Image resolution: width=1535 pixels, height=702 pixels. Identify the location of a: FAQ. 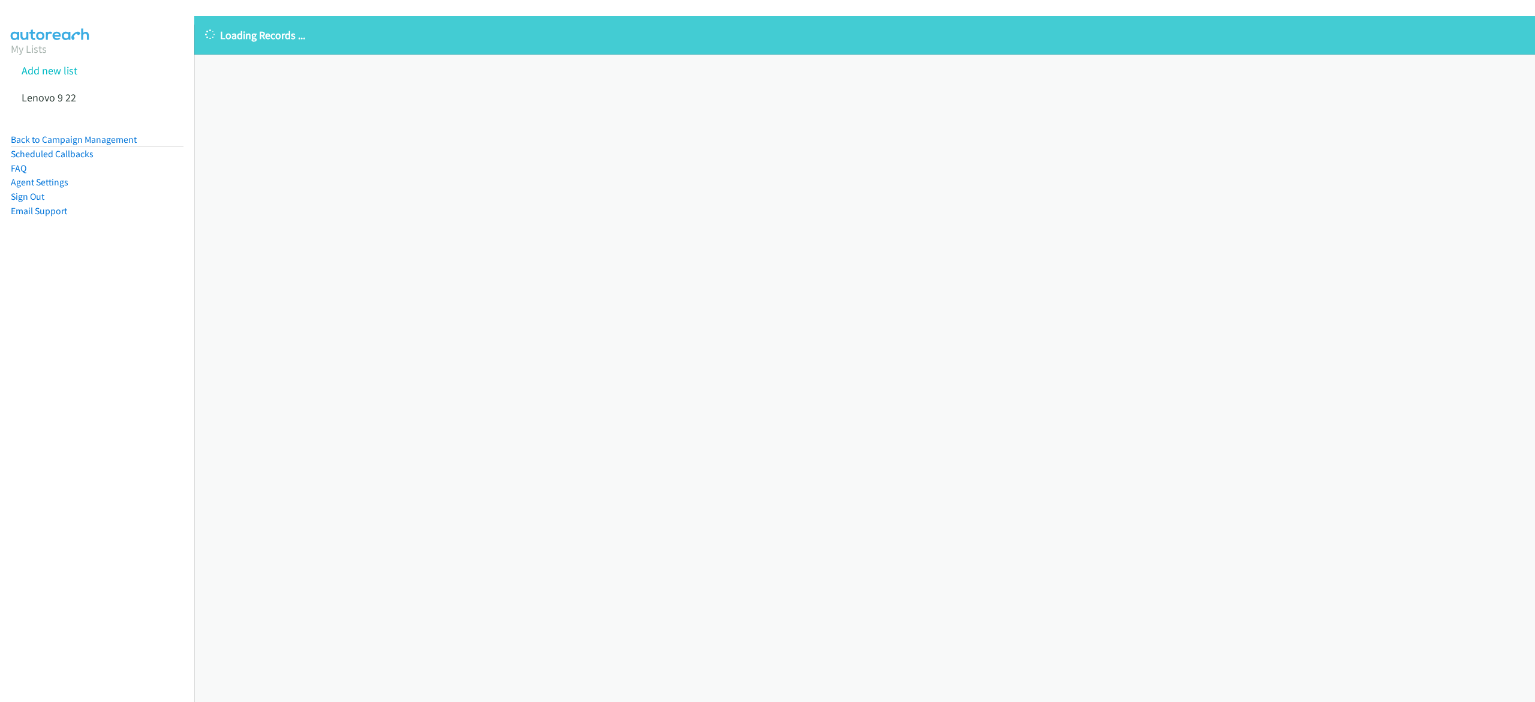
(19, 168).